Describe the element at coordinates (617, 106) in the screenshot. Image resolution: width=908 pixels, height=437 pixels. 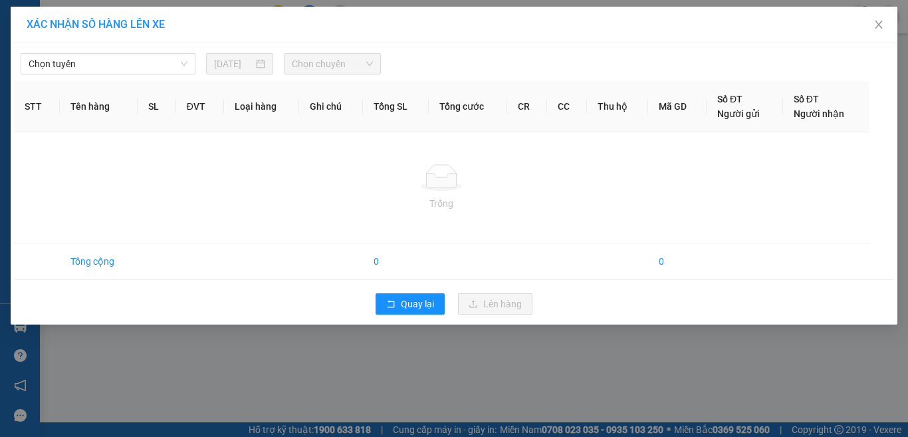
I see `th: Thu hộ` at that location.